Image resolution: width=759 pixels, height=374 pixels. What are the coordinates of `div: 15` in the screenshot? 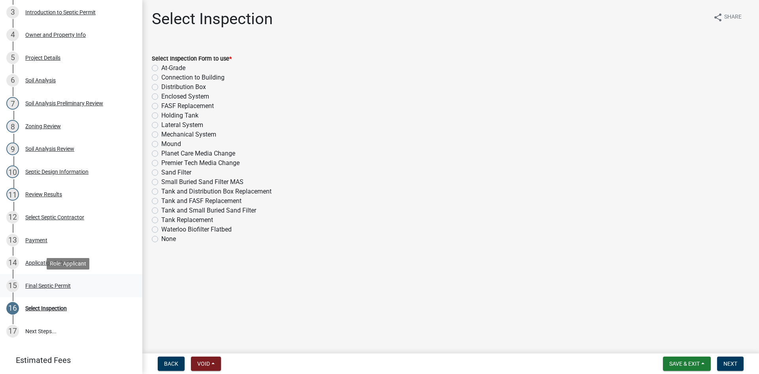 It's located at (13, 285).